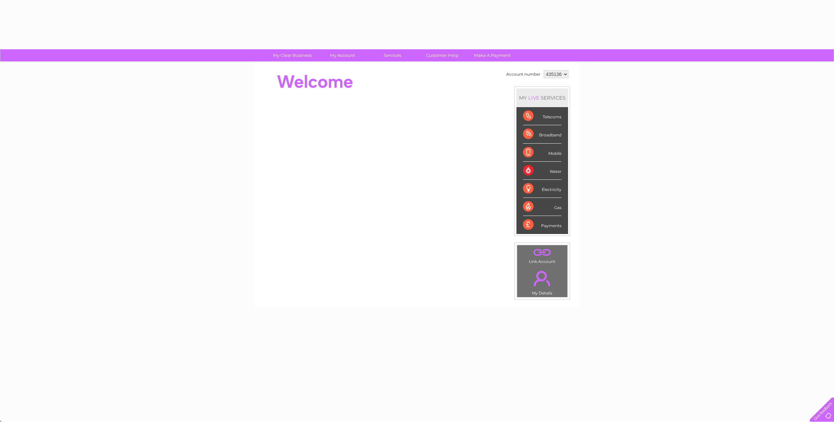 The width and height of the screenshot is (834, 422). Describe the element at coordinates (542, 207) in the screenshot. I see `div: Gas` at that location.